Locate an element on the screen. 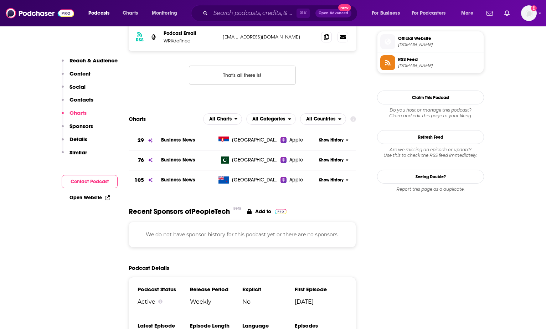 This screenshot has height=329, width=546. span: feeds.megaphone.fm is located at coordinates (439, 66).